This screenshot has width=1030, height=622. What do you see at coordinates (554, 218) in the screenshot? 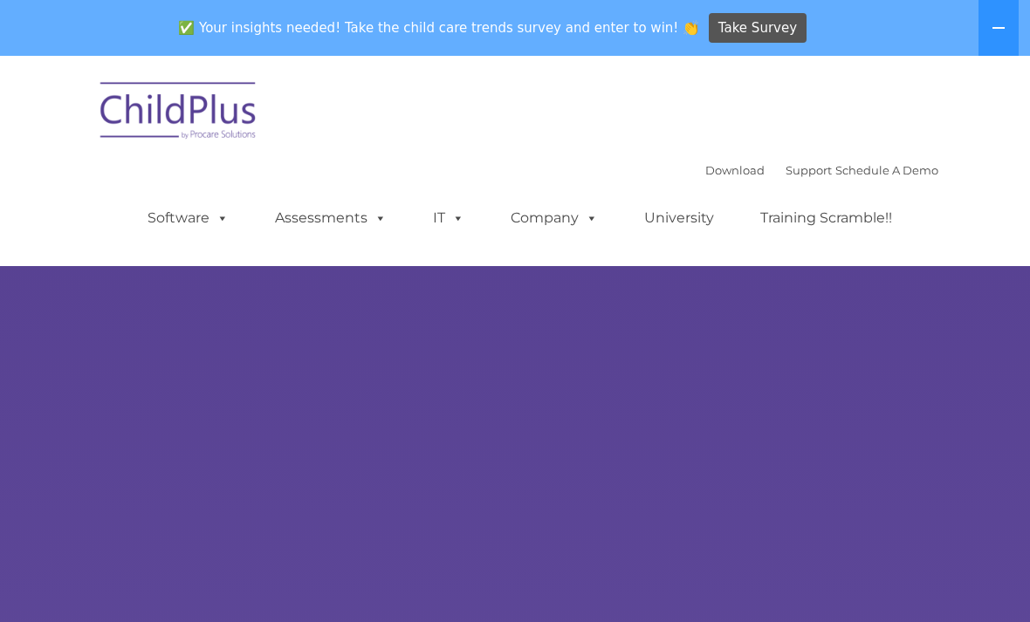
I see `a: Company` at bounding box center [554, 218].